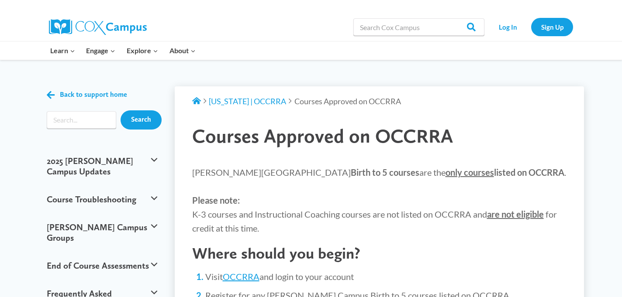 Image resolution: width=622 pixels, height=297 pixels. Describe the element at coordinates (123, 51) in the screenshot. I see `nav: Primary Navigation` at that location.